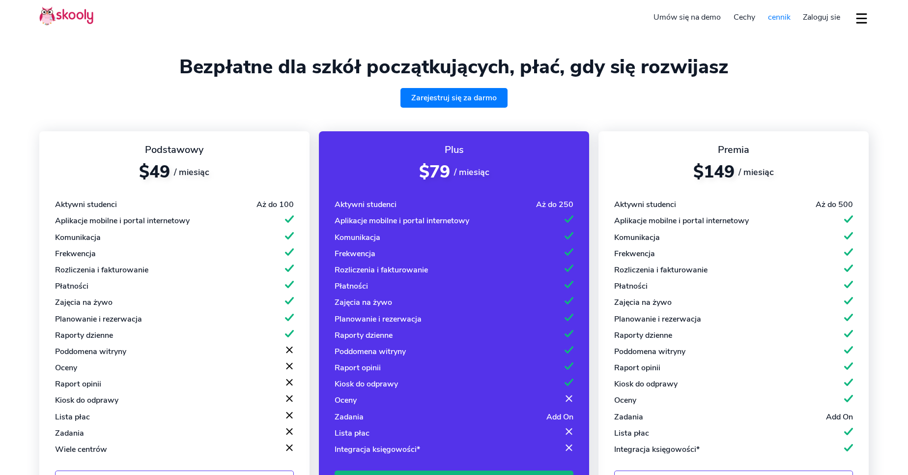 Image resolution: width=908 pixels, height=475 pixels. What do you see at coordinates (275, 204) in the screenshot?
I see `div: Aż do 100` at bounding box center [275, 204].